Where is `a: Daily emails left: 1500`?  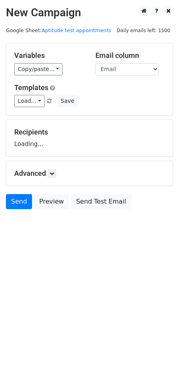 a: Daily emails left: 1500 is located at coordinates (144, 30).